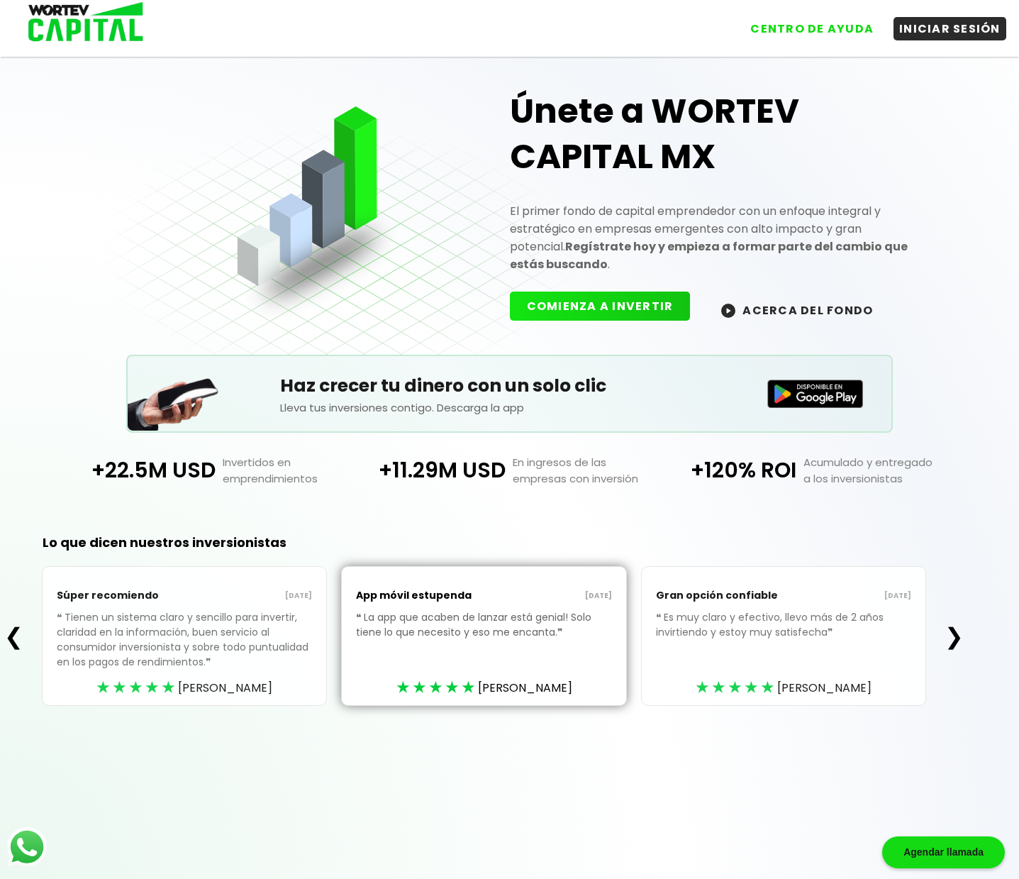 This screenshot has width=1019, height=879. I want to click on button: INICIAR SESIÓN, so click(950, 28).